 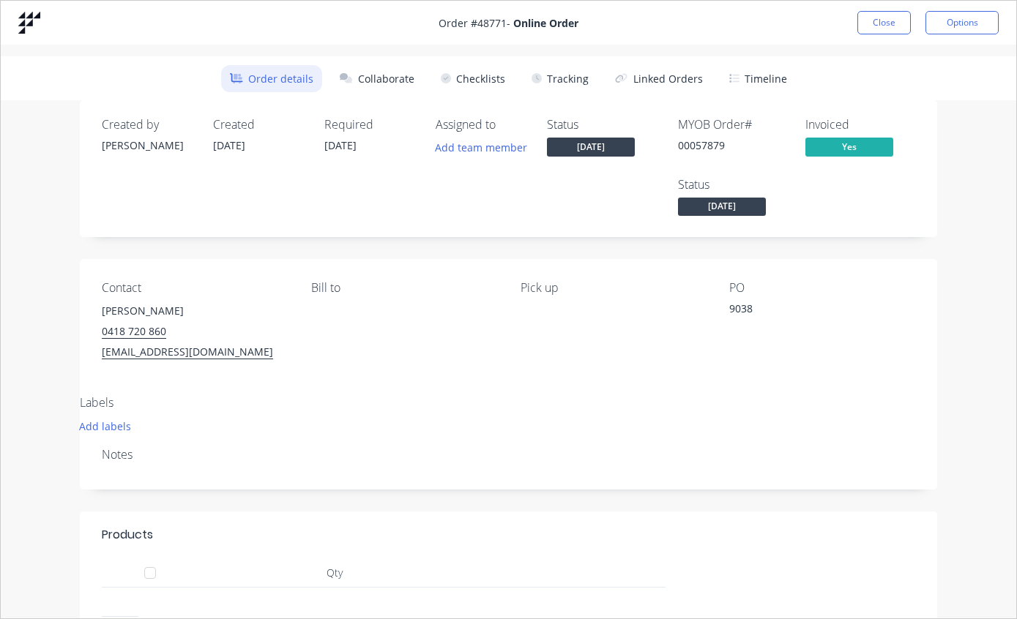 What do you see at coordinates (252, 403) in the screenshot?
I see `div: Labels` at bounding box center [252, 403].